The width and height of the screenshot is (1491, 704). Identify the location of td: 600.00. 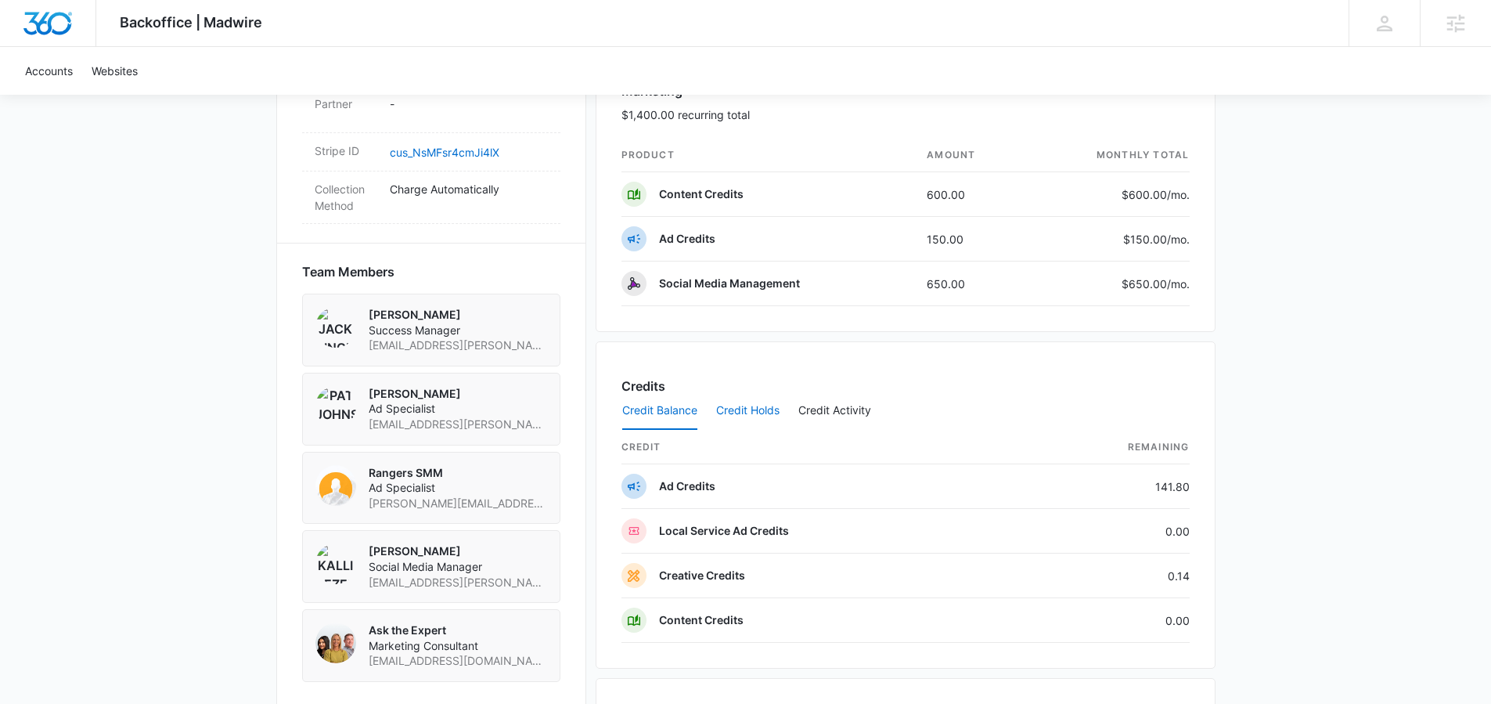
(971, 194).